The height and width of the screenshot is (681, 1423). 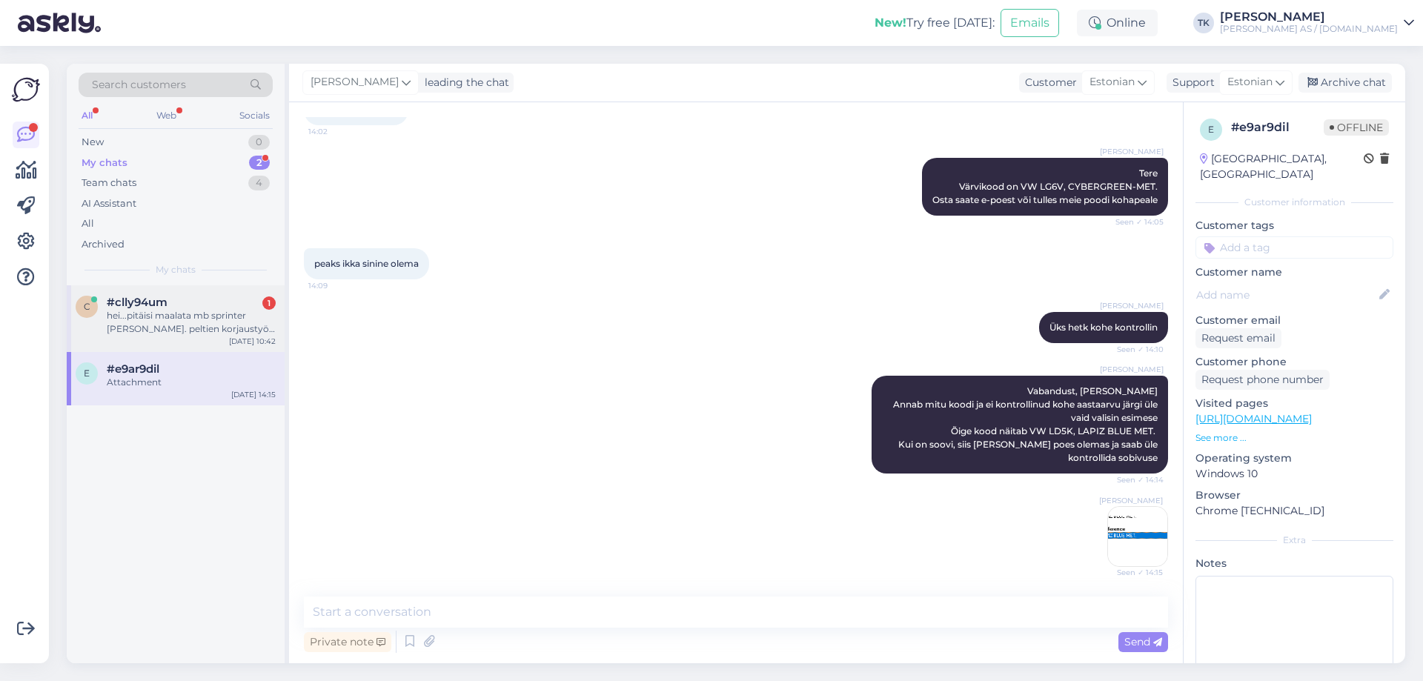 What do you see at coordinates (1045, 186) in the screenshot?
I see `span: Tere Värvikood on VW LG6V, CYBERGREEN-MET. Osta saate e-poest või tulles meie poodi kohapeale` at bounding box center [1045, 186].